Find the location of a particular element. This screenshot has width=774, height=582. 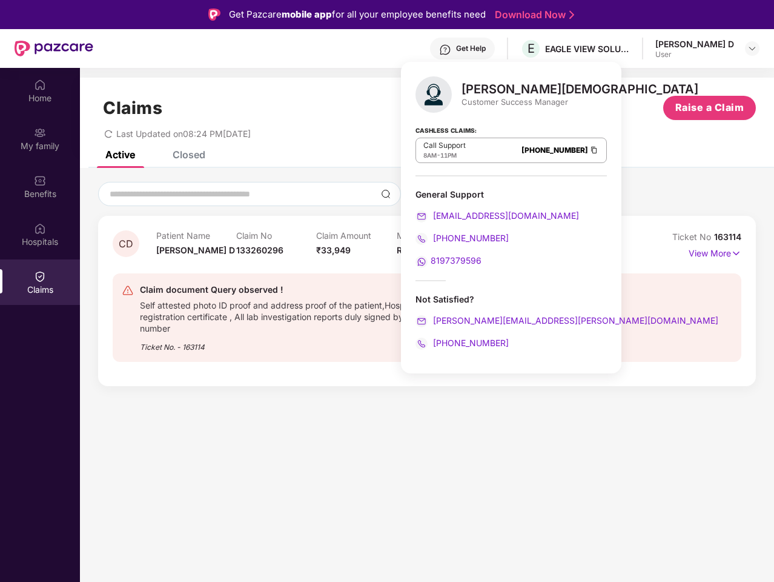

p: Mode is located at coordinates (437, 235).